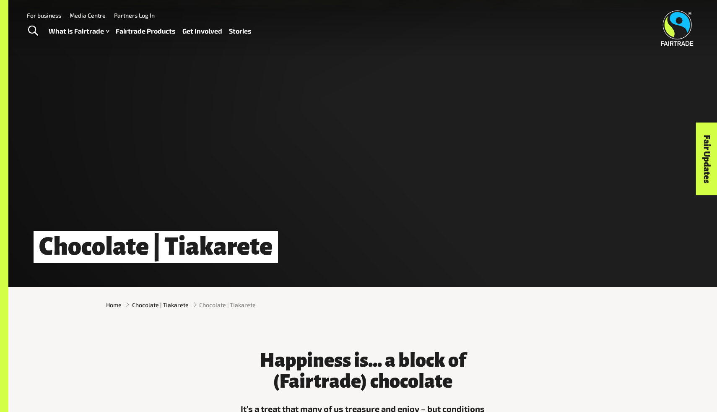 Image resolution: width=717 pixels, height=412 pixels. I want to click on h3: Happiness is... a block of (Fairtrade) chocolate, so click(363, 371).